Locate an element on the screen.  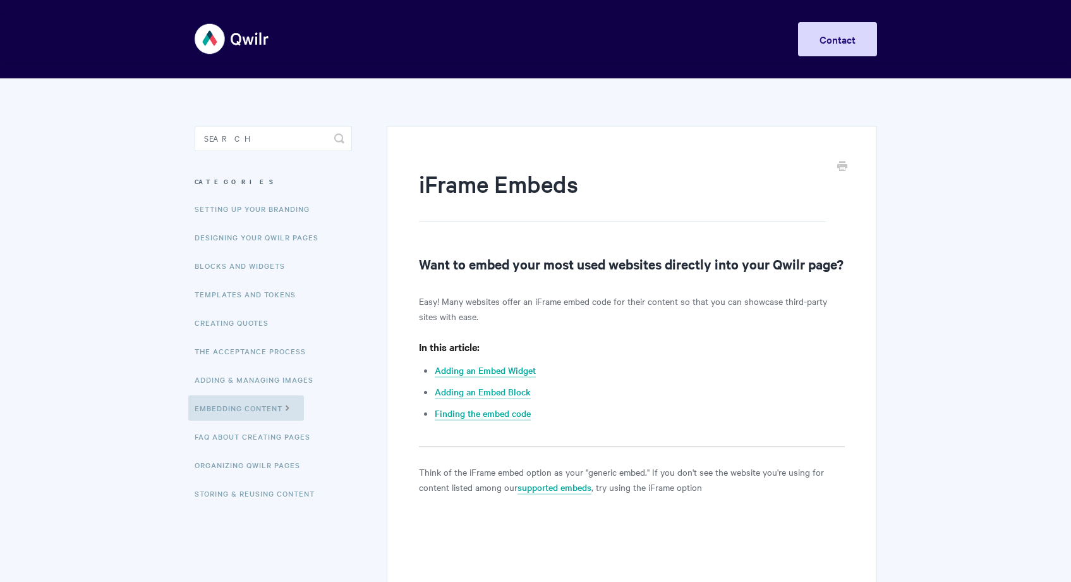
p: Easy! Many websites offer an iFrame embed code for their content so that you can showcase third-p... is located at coordinates (631, 308).